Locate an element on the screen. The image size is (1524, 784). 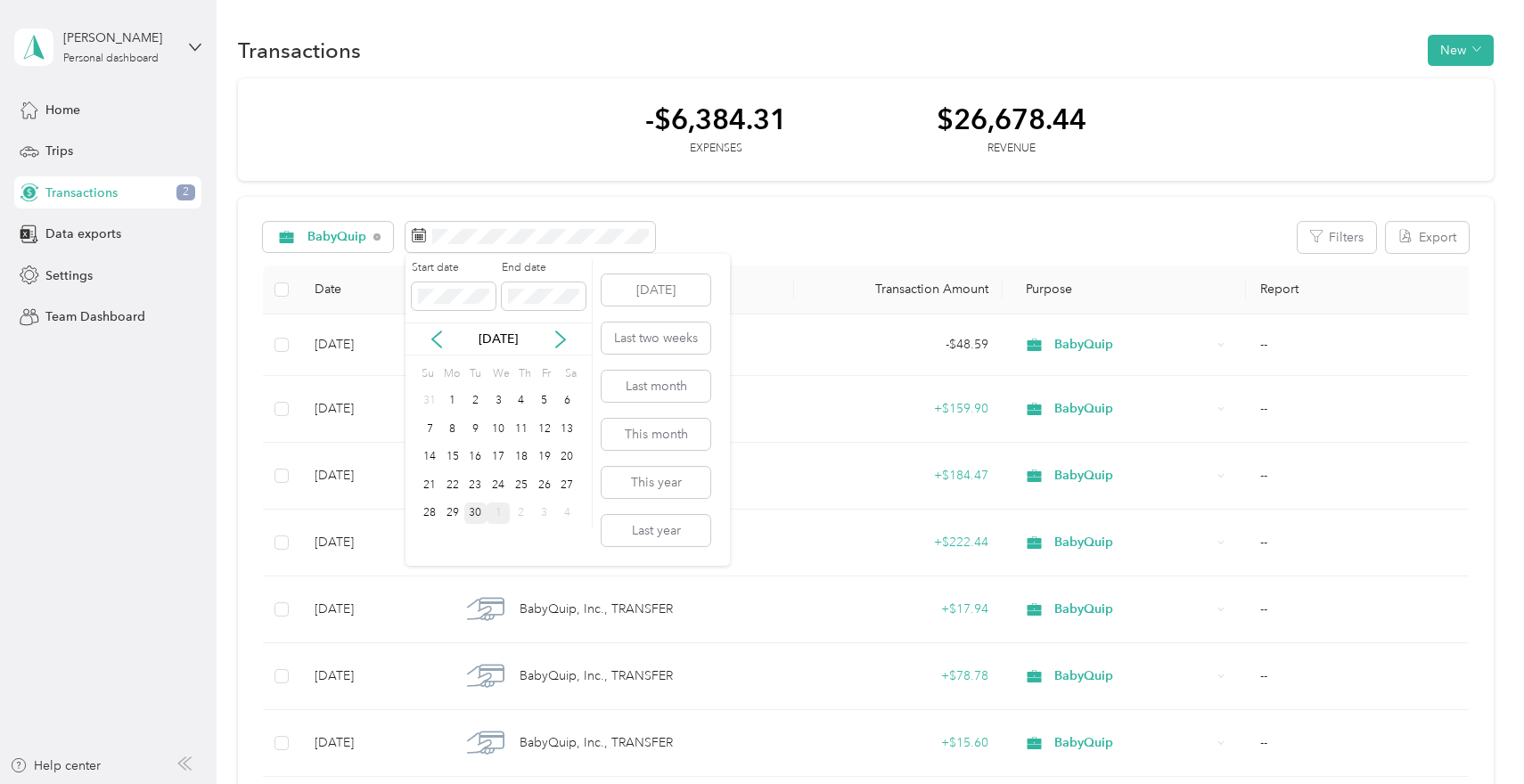
div: + $184.47 is located at coordinates (898, 476).